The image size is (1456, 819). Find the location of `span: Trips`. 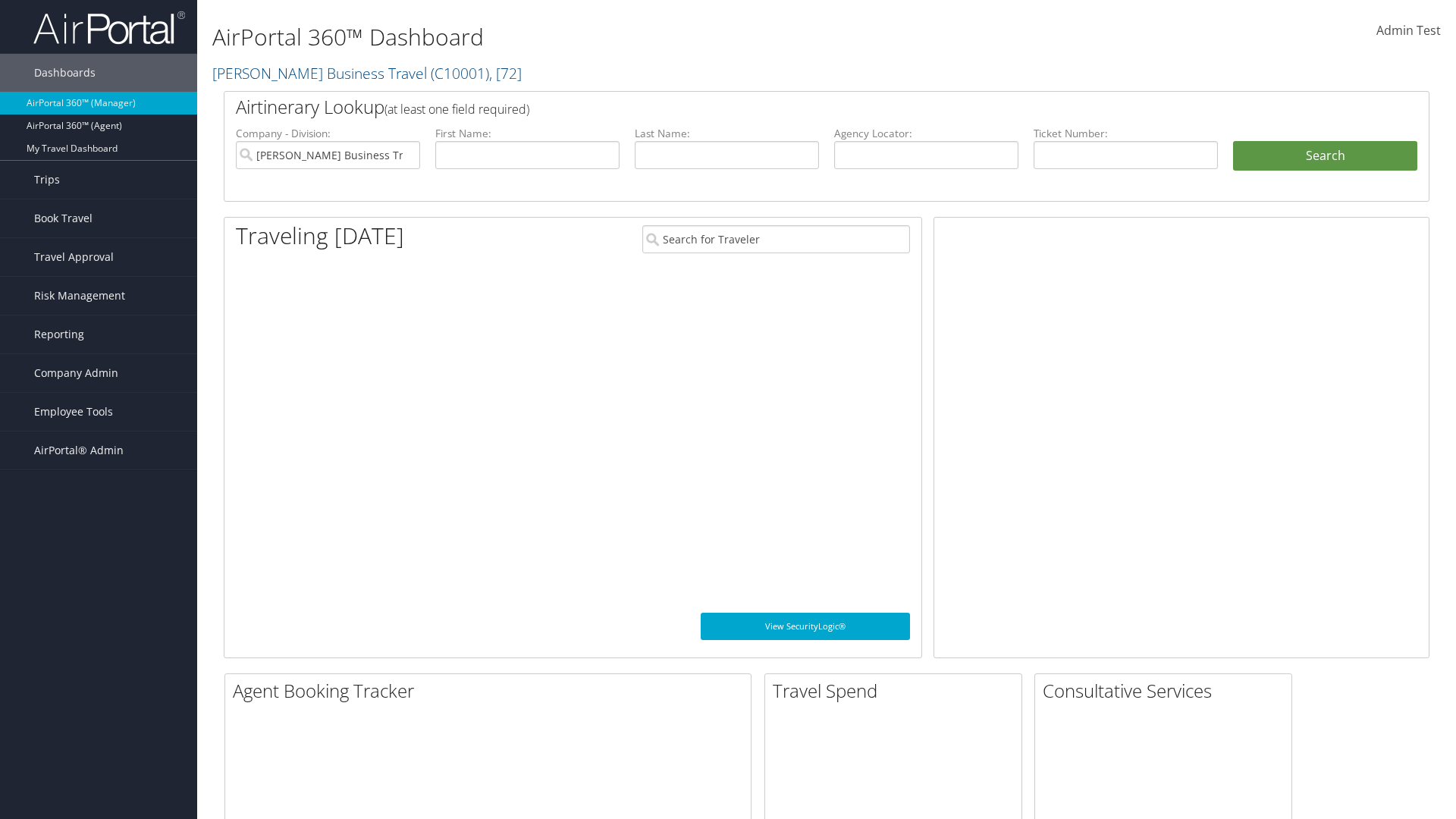

span: Trips is located at coordinates (47, 180).